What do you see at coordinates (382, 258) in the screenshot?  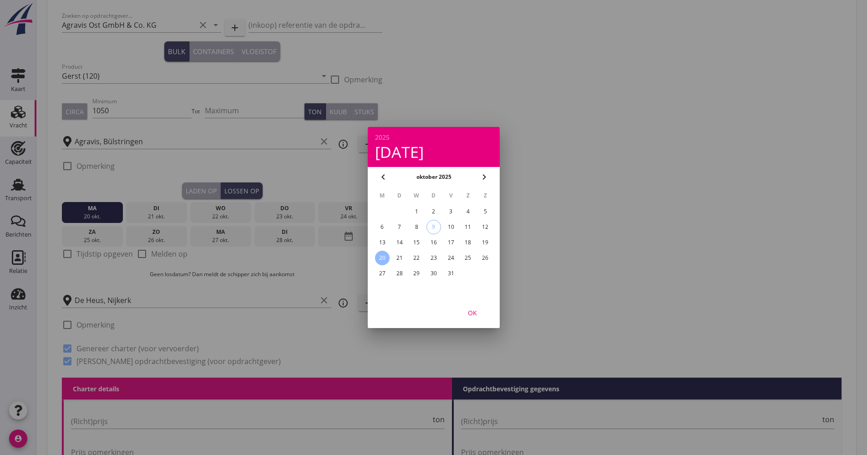 I see `div: 20` at bounding box center [382, 258].